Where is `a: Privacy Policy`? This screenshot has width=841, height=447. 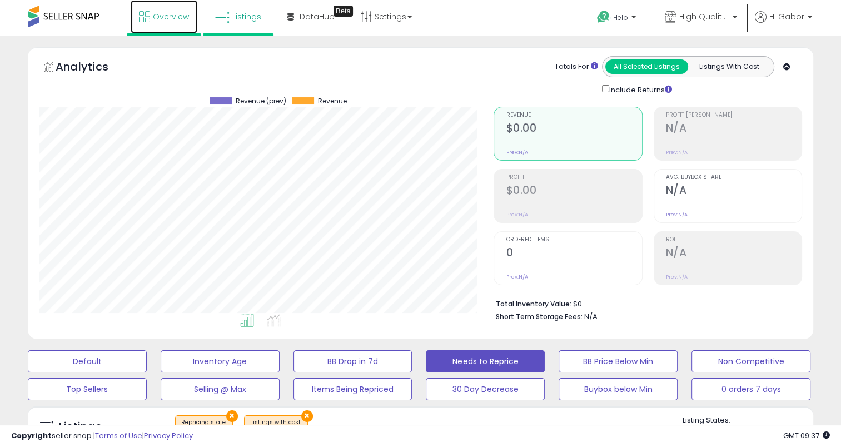 a: Privacy Policy is located at coordinates (168, 435).